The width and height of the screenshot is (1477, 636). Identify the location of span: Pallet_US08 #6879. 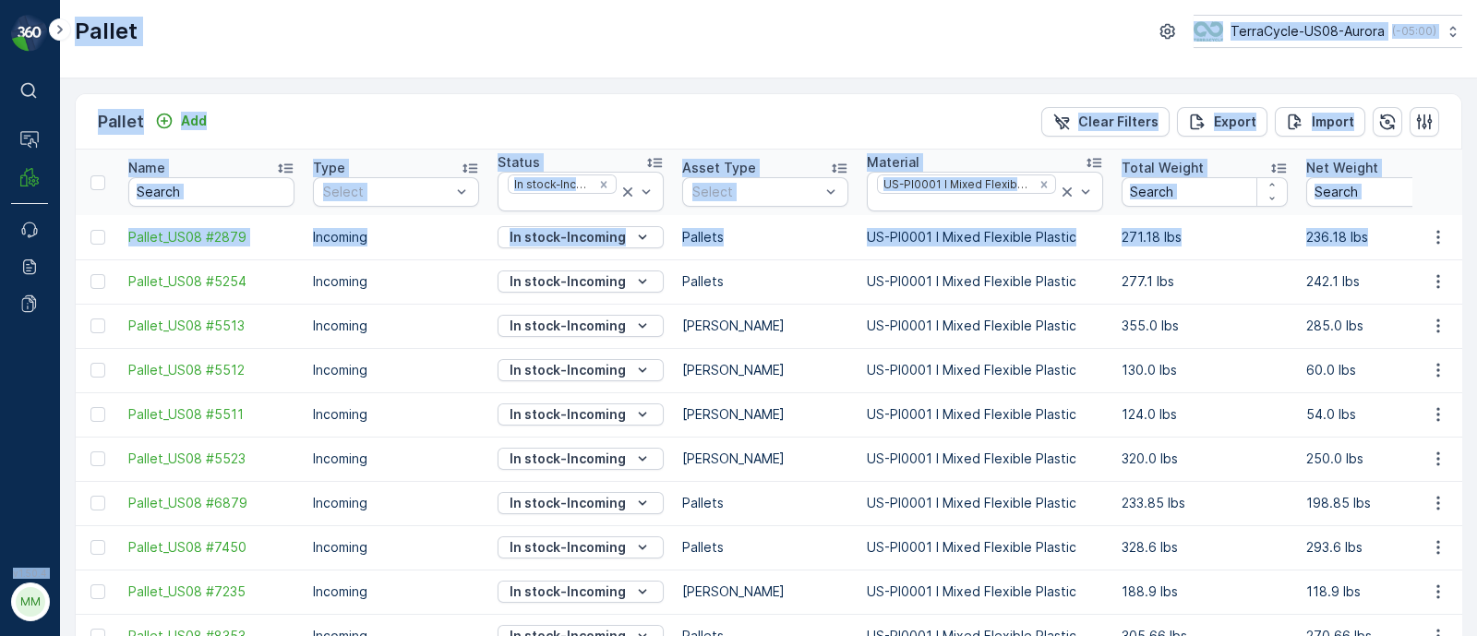
(211, 503).